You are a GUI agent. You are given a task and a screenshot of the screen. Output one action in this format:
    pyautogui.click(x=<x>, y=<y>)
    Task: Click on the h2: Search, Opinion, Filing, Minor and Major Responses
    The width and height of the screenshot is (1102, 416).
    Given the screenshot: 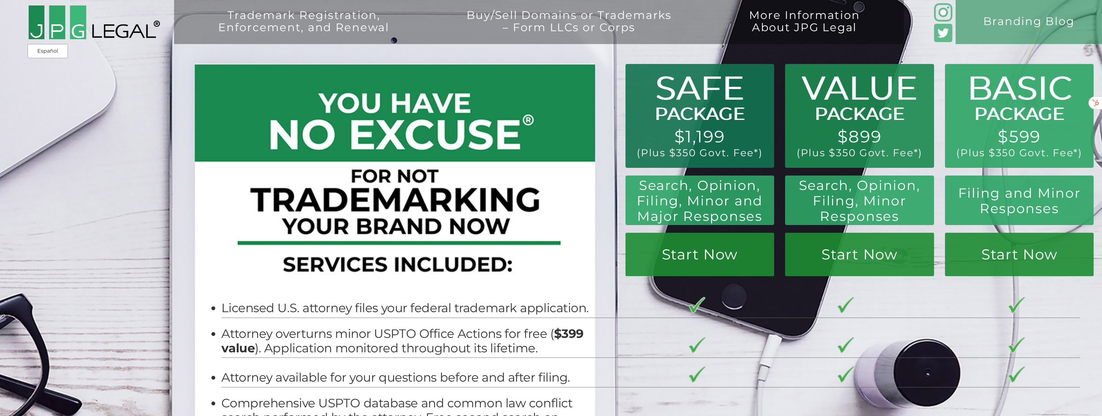 What is the action you would take?
    pyautogui.click(x=699, y=201)
    